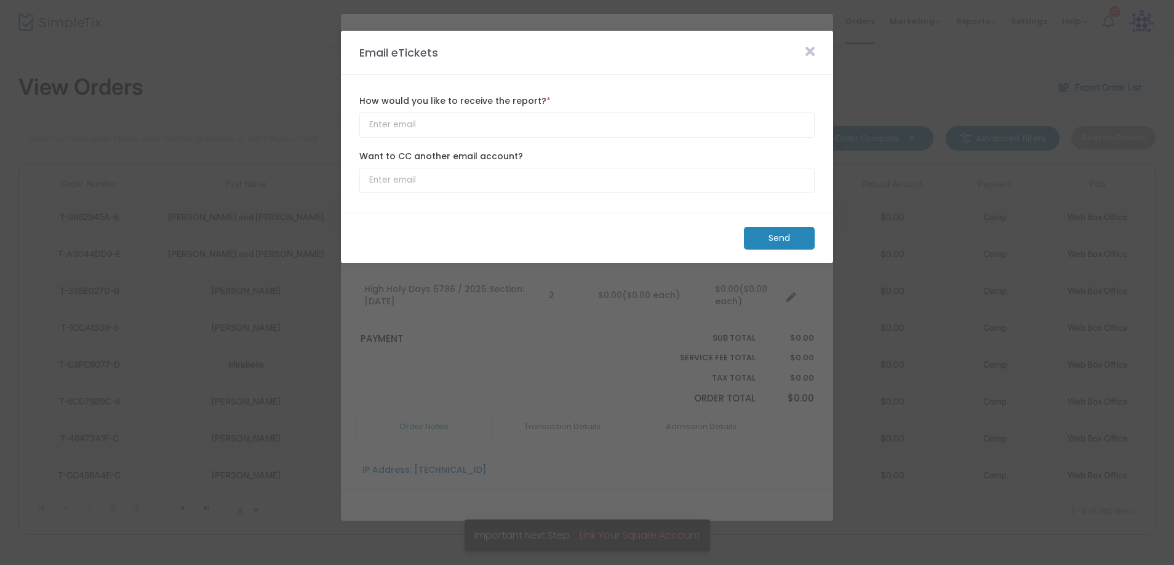 The image size is (1174, 565). Describe the element at coordinates (399, 52) in the screenshot. I see `m-panel-title: Email eTickets` at that location.